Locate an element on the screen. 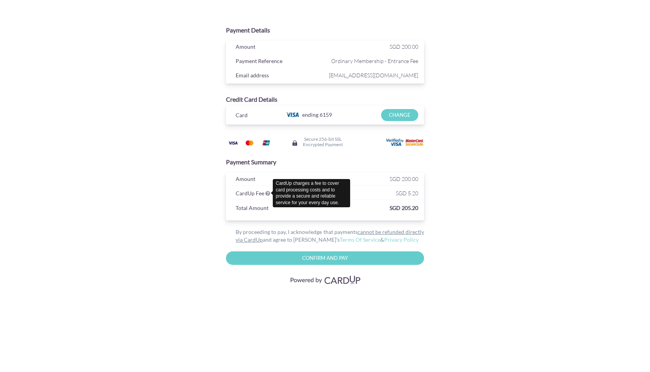  u: cannot be refunded directly via CardUp is located at coordinates (330, 236).